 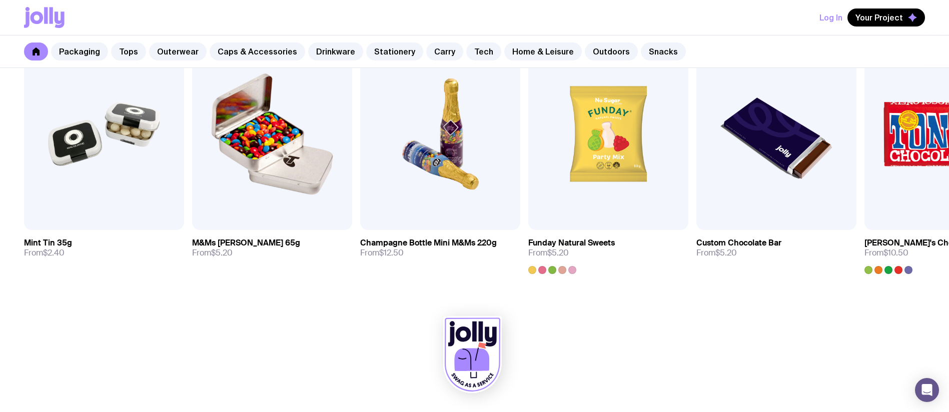 I want to click on a: Outerwear, so click(x=178, y=52).